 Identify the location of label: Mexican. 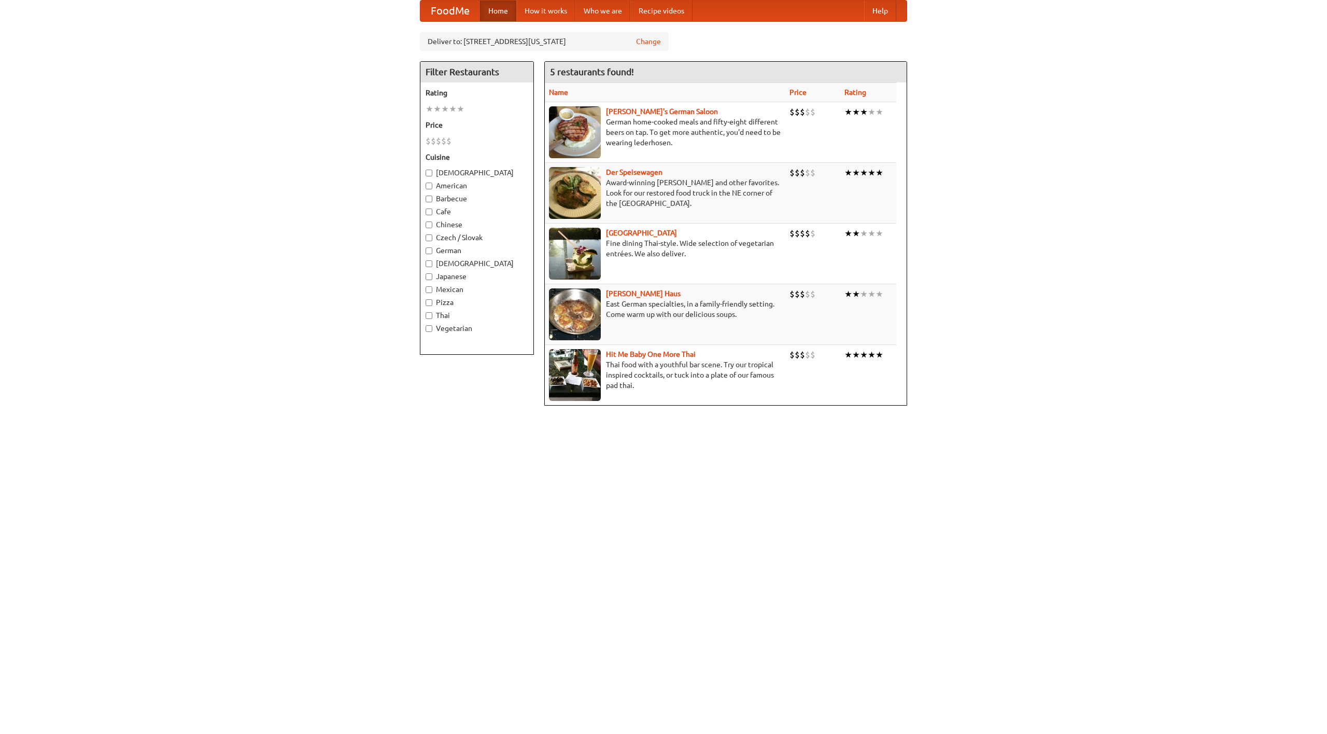
(477, 289).